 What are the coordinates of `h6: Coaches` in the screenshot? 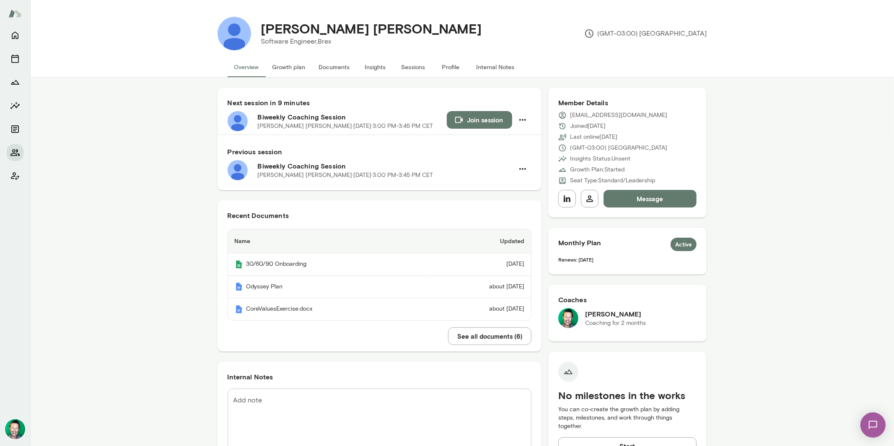 It's located at (627, 300).